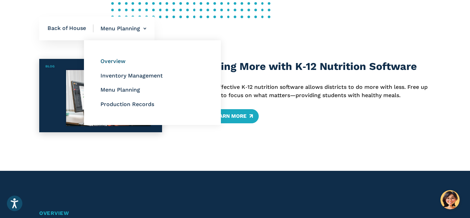 The width and height of the screenshot is (470, 218). Describe the element at coordinates (319, 66) in the screenshot. I see `h3: Doing More with K‑12 Nutrition Software` at that location.